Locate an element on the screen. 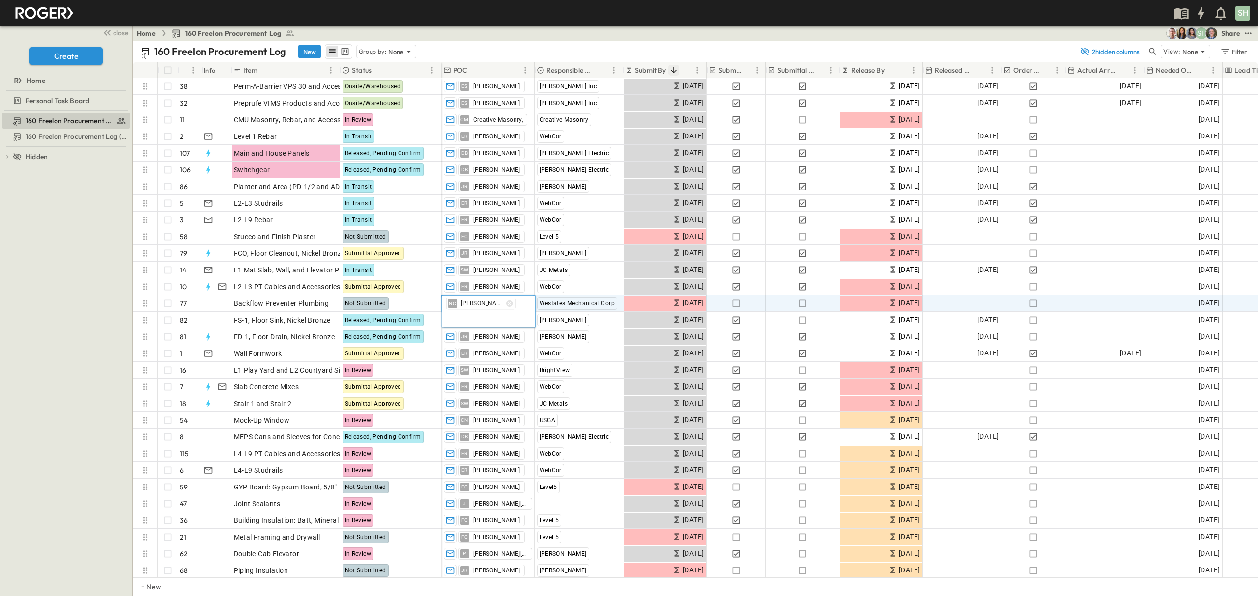 The width and height of the screenshot is (1258, 596). span: CM is located at coordinates (464, 119).